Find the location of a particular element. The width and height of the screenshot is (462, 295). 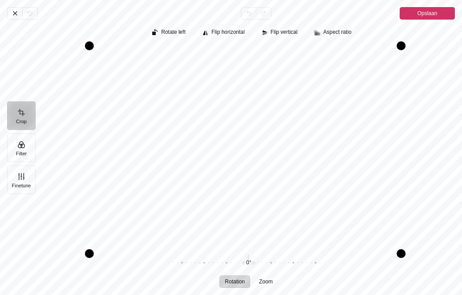

span: Flip horizontal is located at coordinates (228, 32).